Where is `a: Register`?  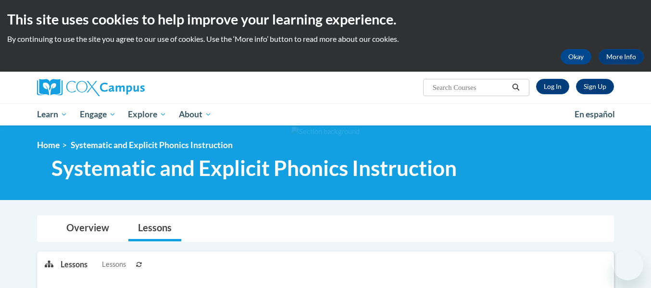
a: Register is located at coordinates (595, 87).